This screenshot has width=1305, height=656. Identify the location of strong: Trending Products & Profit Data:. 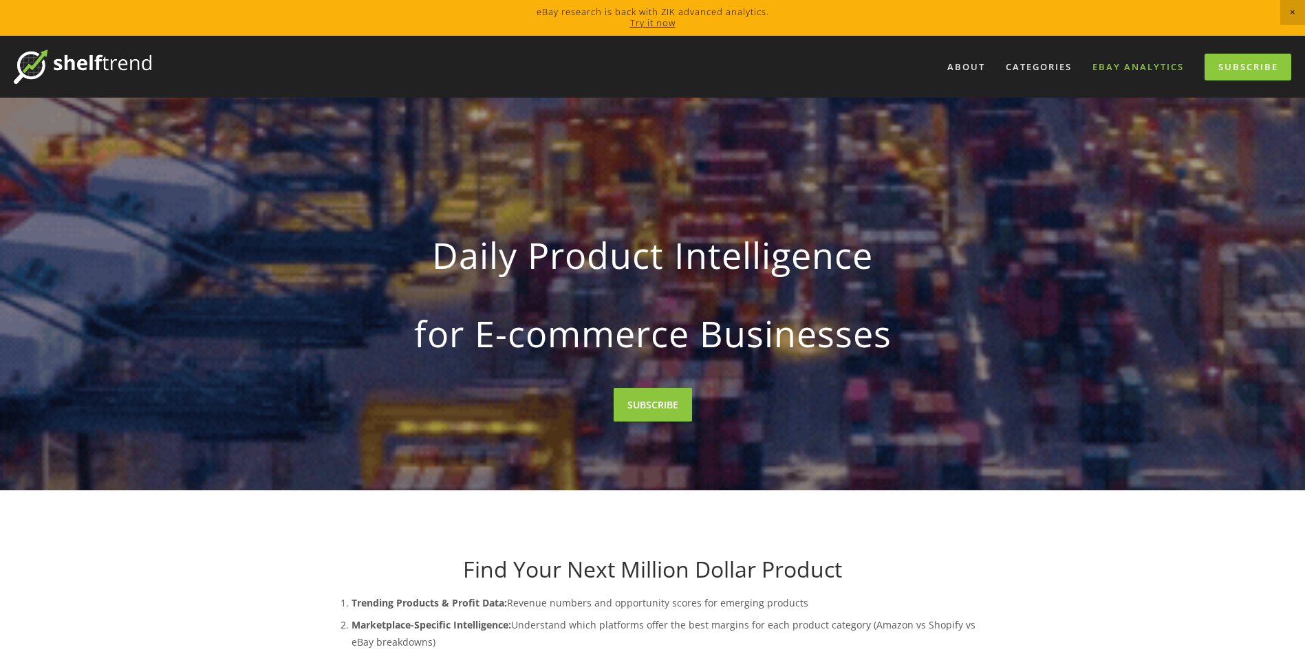
(429, 603).